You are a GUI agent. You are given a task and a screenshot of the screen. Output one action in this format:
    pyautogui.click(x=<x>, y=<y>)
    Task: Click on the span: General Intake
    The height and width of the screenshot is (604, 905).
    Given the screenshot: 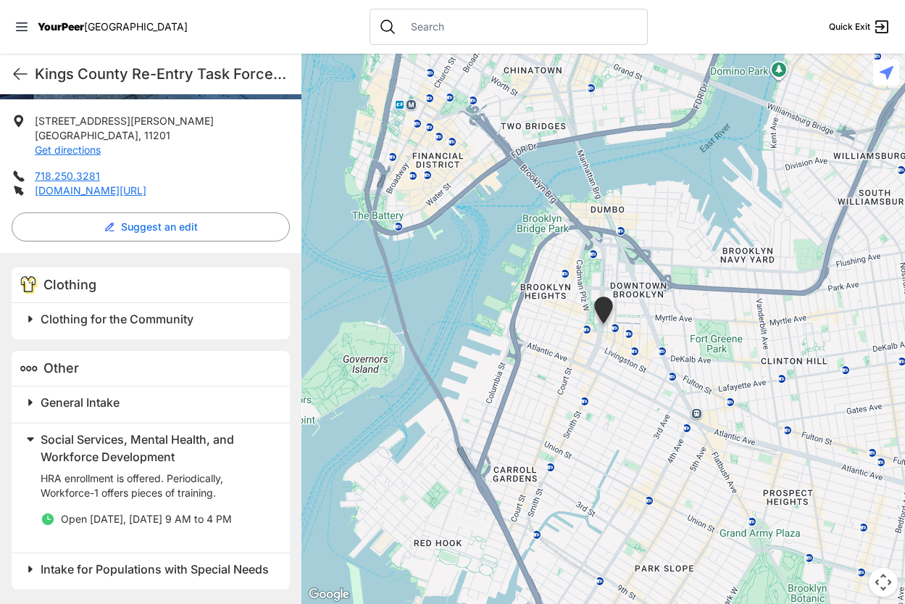 What is the action you would take?
    pyautogui.click(x=80, y=402)
    